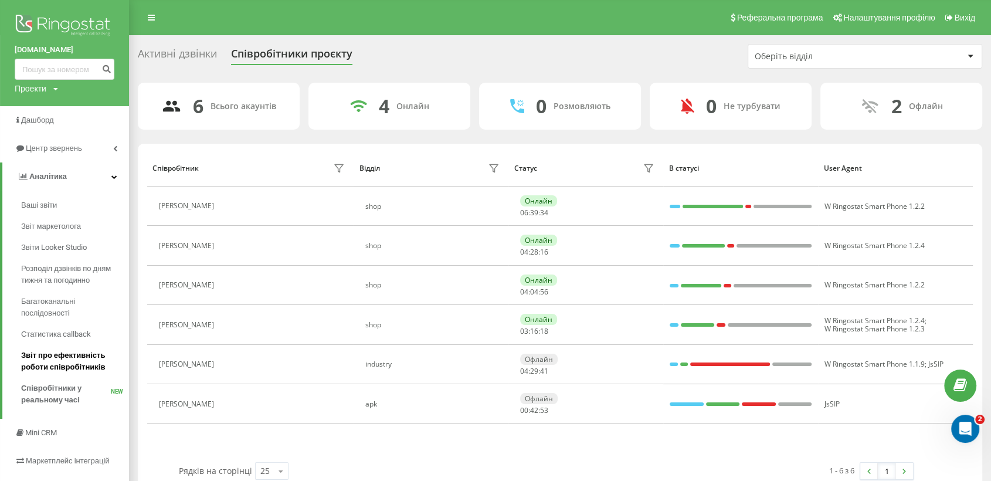 The height and width of the screenshot is (481, 991). I want to click on span: Аналiтика, so click(48, 176).